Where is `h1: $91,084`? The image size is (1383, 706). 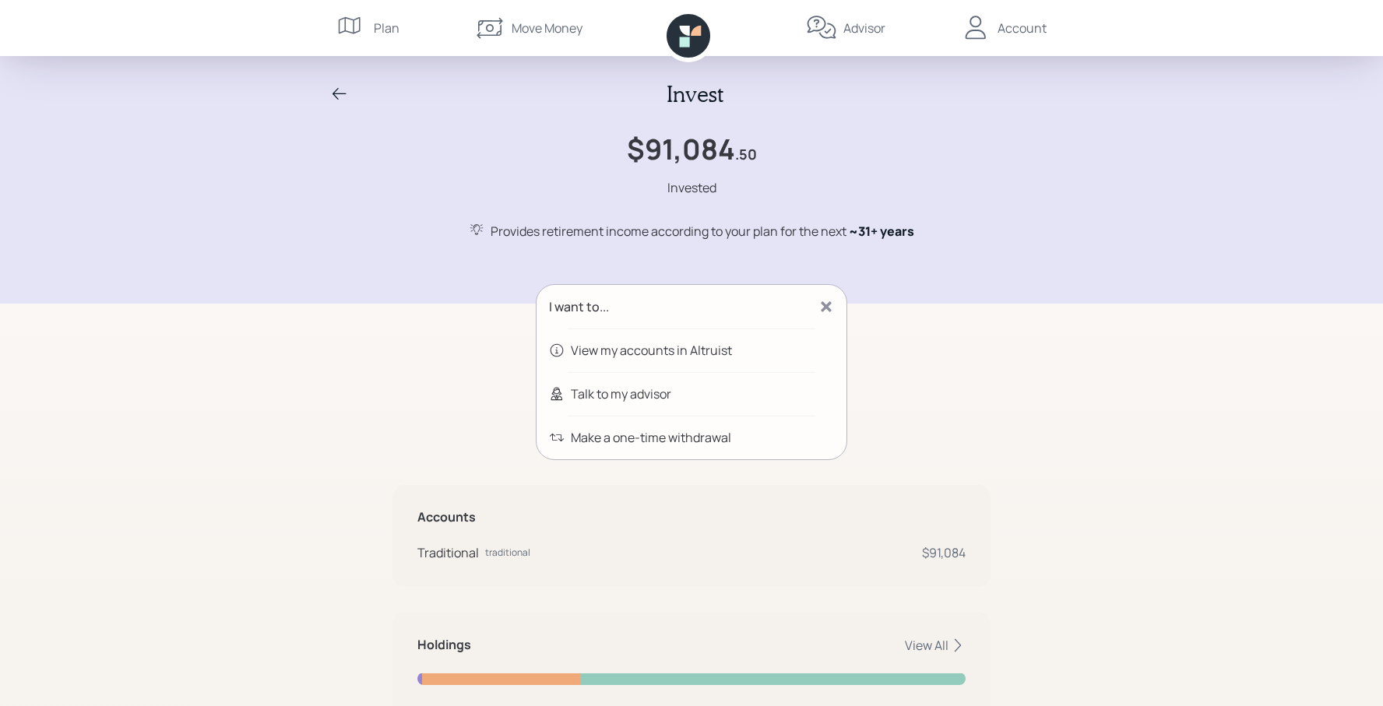 h1: $91,084 is located at coordinates (681, 149).